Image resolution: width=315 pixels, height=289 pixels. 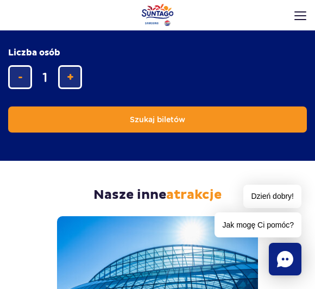 What do you see at coordinates (157, 119) in the screenshot?
I see `span: Szukaj biletów` at bounding box center [157, 119].